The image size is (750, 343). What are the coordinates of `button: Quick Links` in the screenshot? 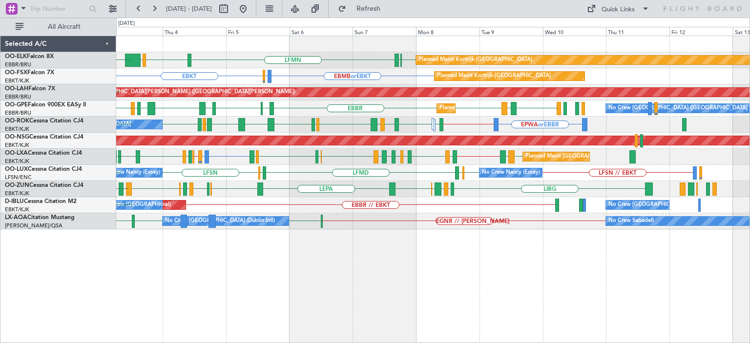 It's located at (618, 9).